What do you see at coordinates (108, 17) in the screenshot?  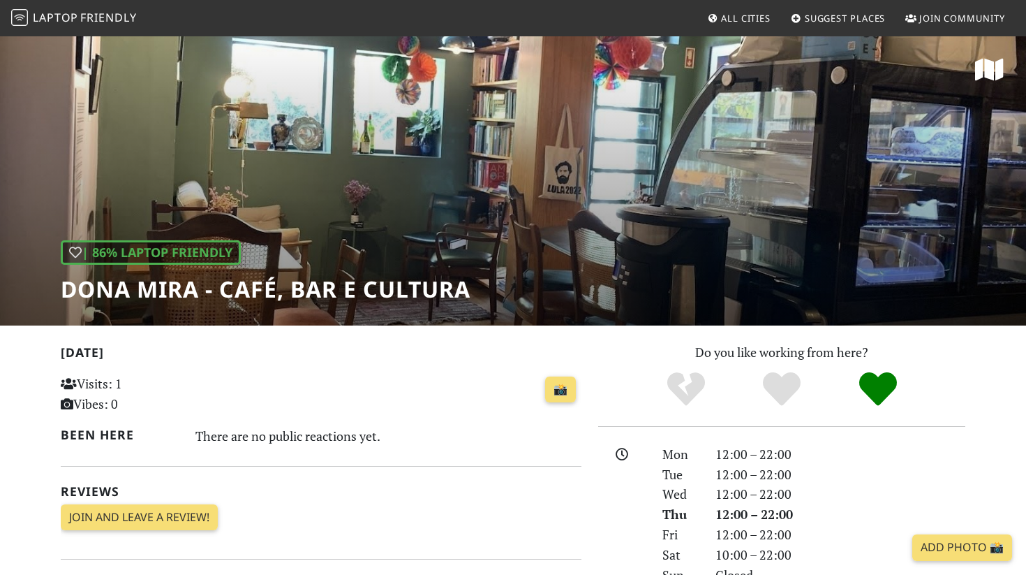 I see `span: Friendly` at bounding box center [108, 17].